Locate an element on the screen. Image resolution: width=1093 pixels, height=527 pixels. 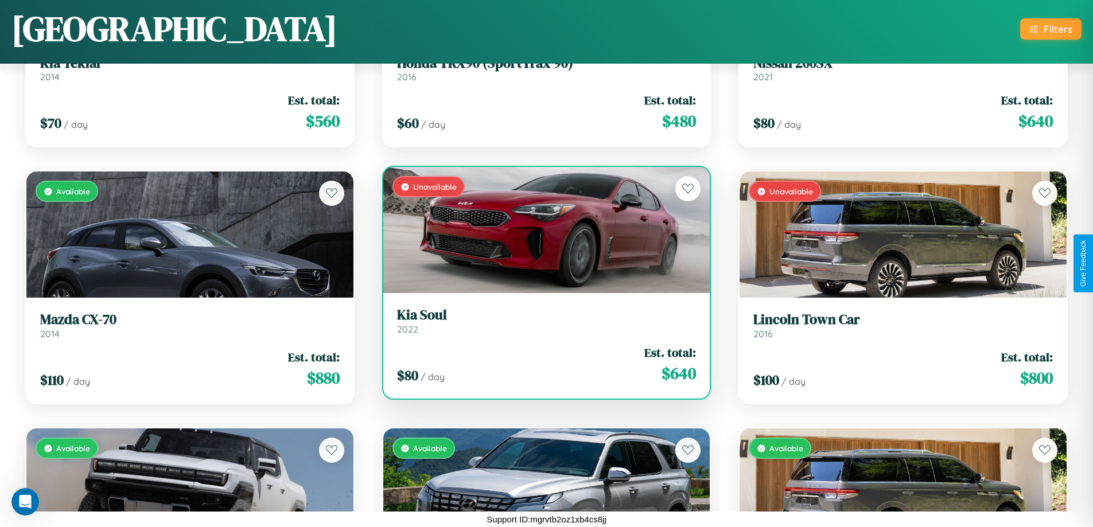
h3: Kia Soul is located at coordinates (547, 315).